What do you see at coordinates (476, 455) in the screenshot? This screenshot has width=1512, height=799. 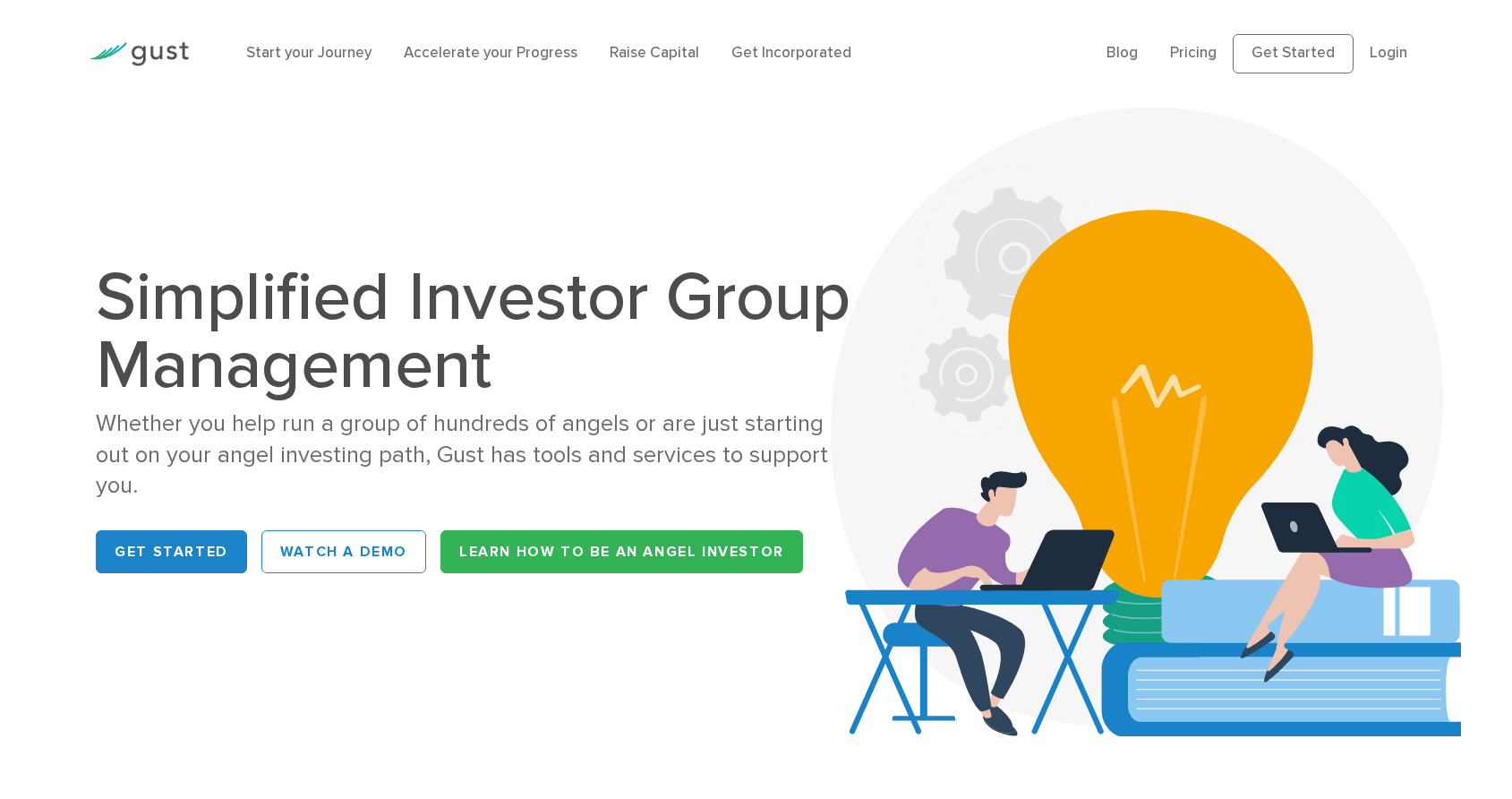 I see `div: Whether you help run a group of hundreds of angels or are just starting out on your angel investi...` at bounding box center [476, 455].